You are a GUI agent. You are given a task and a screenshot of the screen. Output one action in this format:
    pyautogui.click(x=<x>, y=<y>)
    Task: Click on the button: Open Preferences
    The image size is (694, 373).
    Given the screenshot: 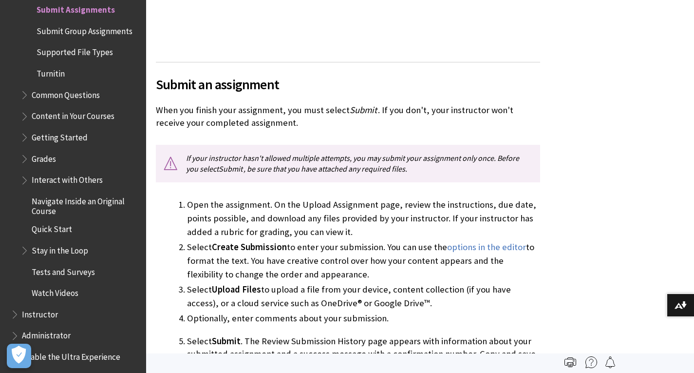 What is the action you would take?
    pyautogui.click(x=19, y=356)
    